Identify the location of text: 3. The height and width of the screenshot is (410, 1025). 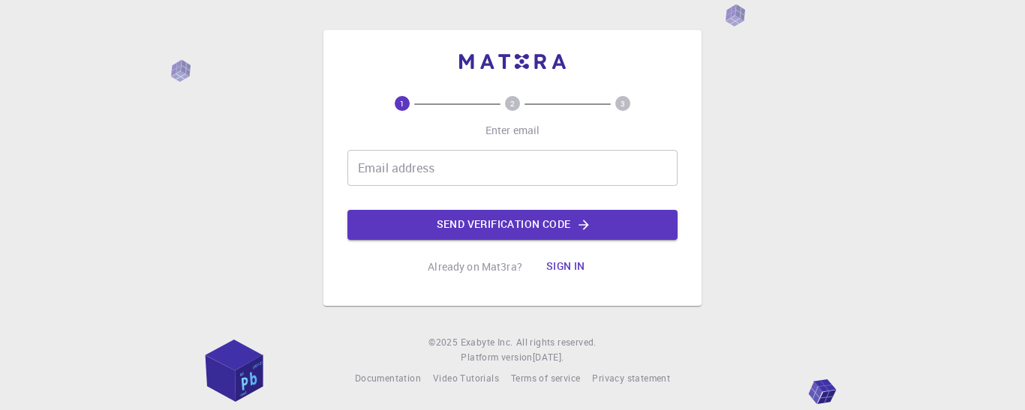
(623, 104).